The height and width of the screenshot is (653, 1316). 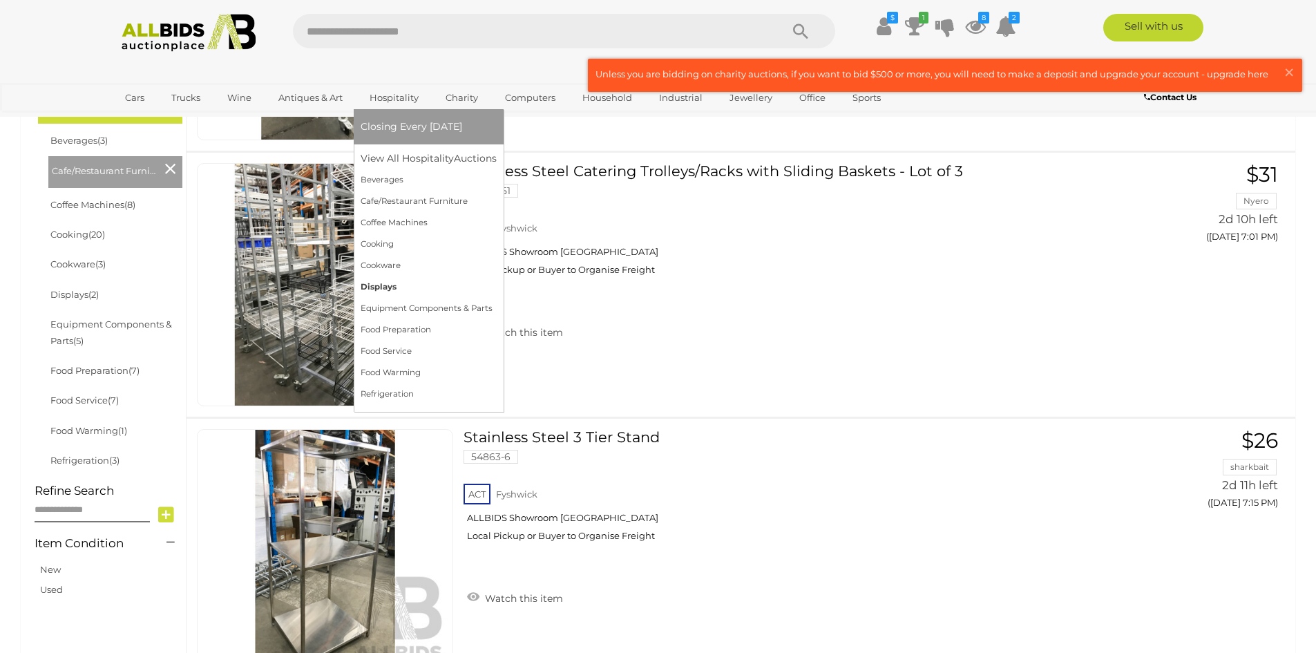 I want to click on a: Industrial, so click(x=680, y=97).